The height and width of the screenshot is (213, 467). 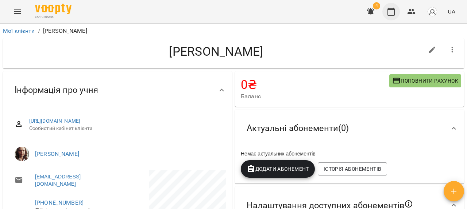 What do you see at coordinates (117, 90) in the screenshot?
I see `div: Інформація про учня` at bounding box center [117, 90].